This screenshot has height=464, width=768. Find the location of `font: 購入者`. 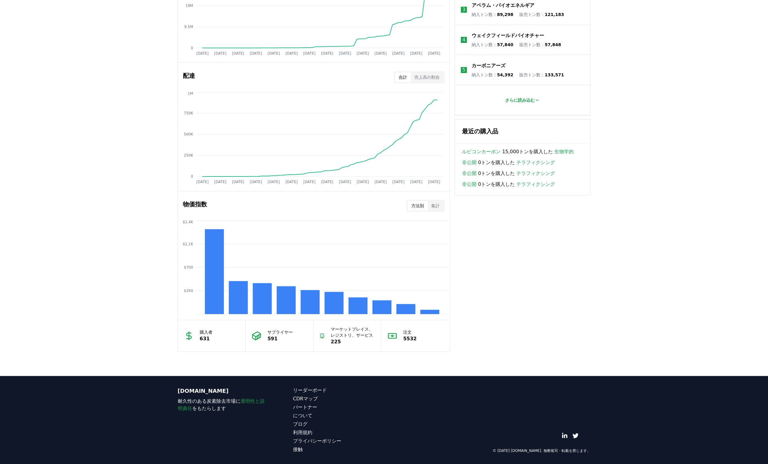

font: 購入者 is located at coordinates (206, 332).